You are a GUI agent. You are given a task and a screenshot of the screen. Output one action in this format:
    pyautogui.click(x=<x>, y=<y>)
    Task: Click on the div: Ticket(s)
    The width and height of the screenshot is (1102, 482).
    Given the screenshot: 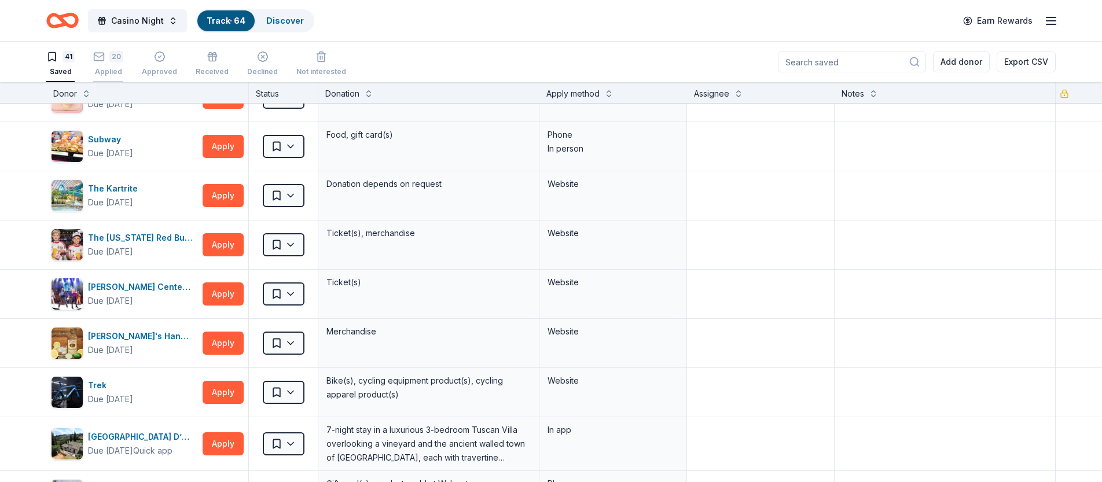 What is the action you would take?
    pyautogui.click(x=428, y=282)
    